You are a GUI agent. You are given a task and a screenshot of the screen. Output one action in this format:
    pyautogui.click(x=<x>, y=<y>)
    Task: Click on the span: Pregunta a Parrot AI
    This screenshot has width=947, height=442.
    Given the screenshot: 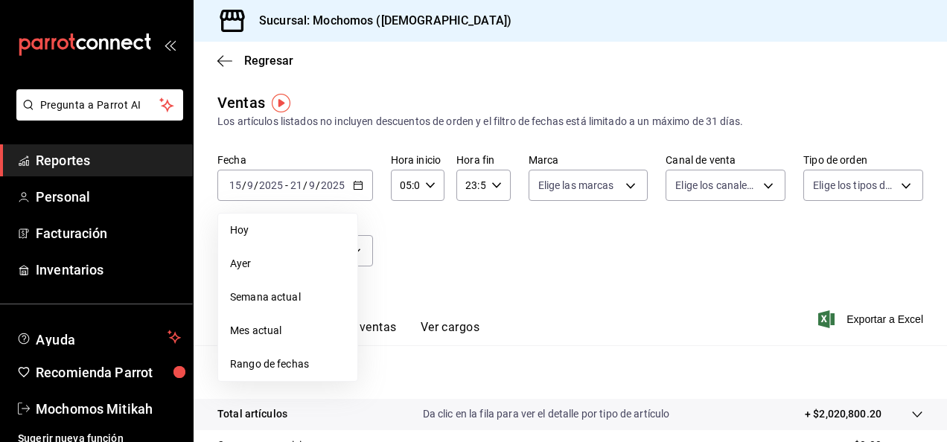 What is the action you would take?
    pyautogui.click(x=100, y=105)
    